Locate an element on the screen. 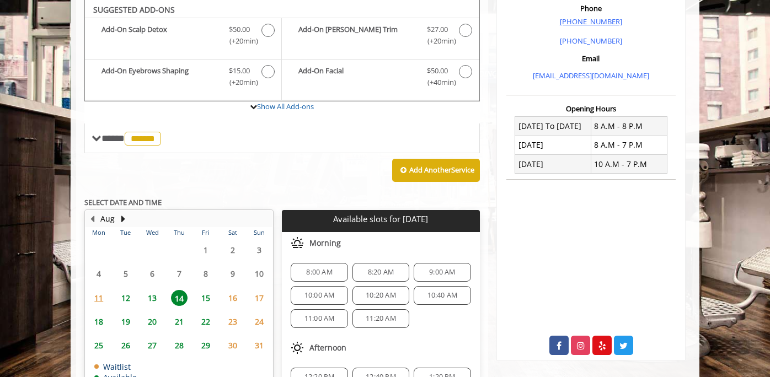  span: 8:00 AM is located at coordinates (319, 273).